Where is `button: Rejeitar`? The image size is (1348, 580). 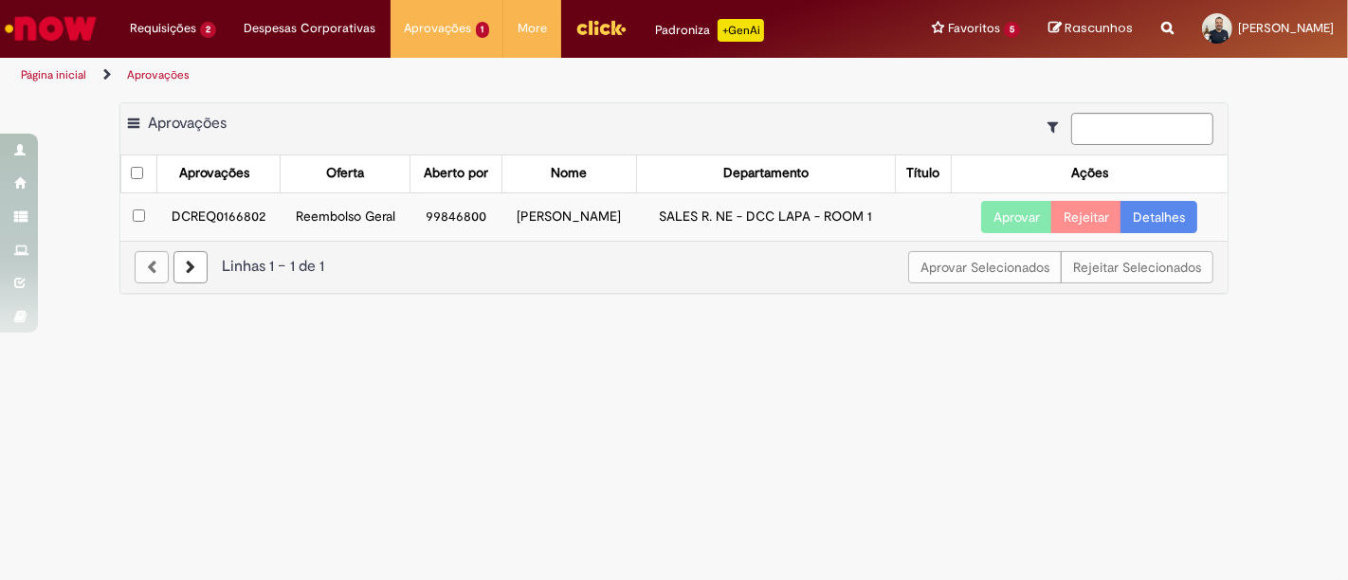 button: Rejeitar is located at coordinates (1087, 217).